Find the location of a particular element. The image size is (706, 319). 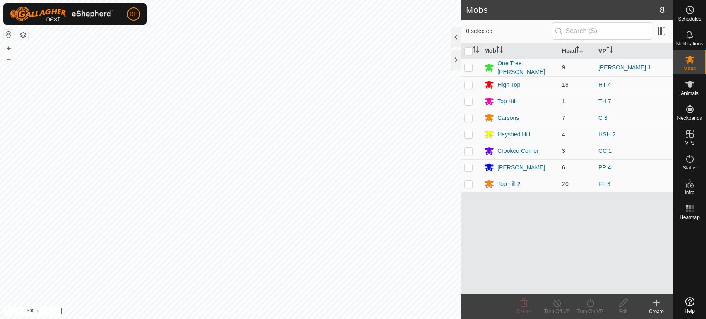

span: 4 is located at coordinates (564, 134).